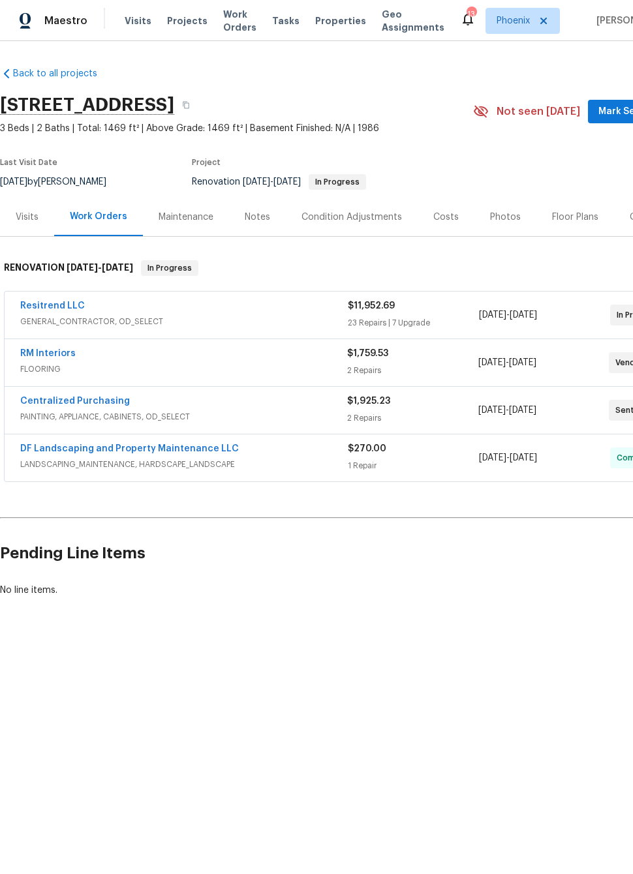  Describe the element at coordinates (98, 217) in the screenshot. I see `div: Work Orders` at that location.